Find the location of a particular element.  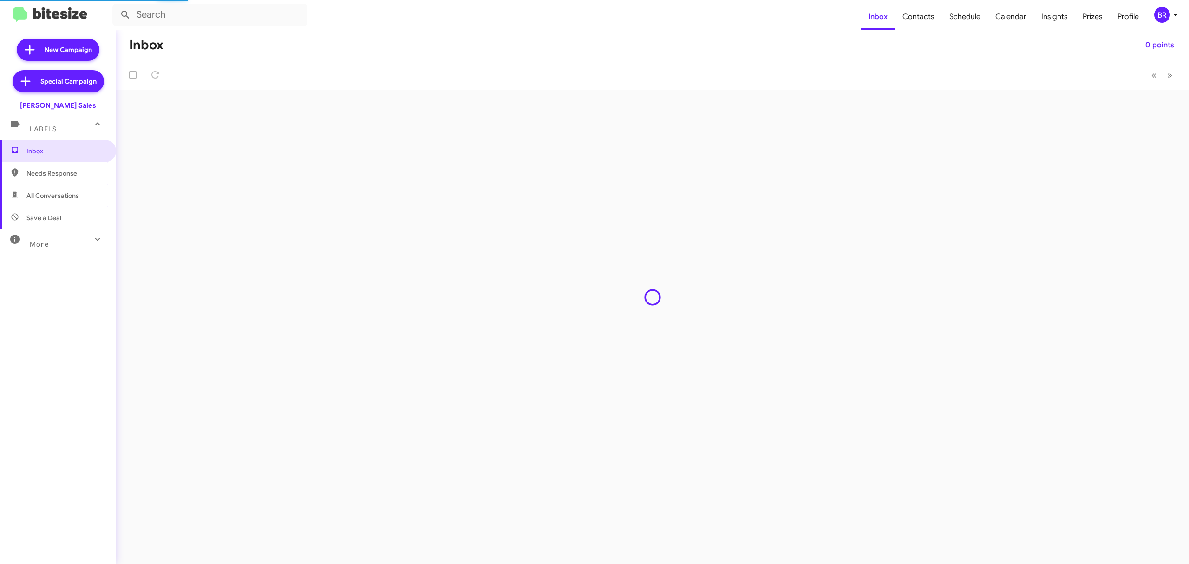

button: Previous is located at coordinates (1153, 75).